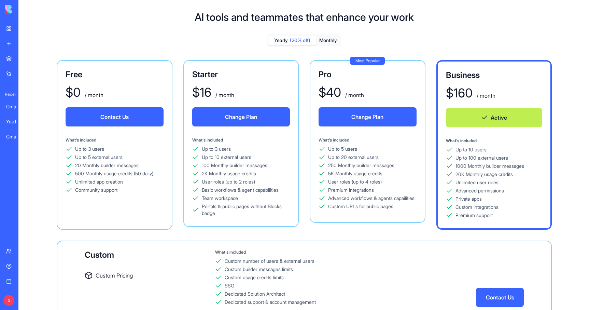 This screenshot has height=310, width=590. Describe the element at coordinates (484, 174) in the screenshot. I see `div: 20K Monthly usage credits` at that location.